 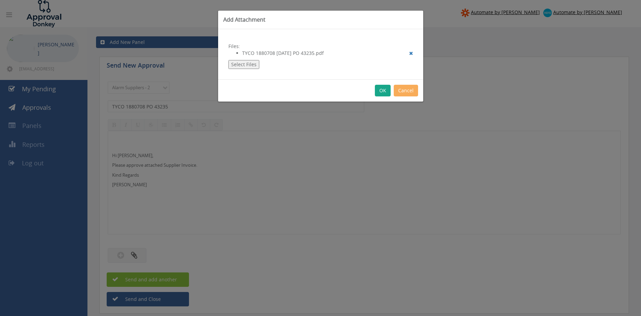 What do you see at coordinates (321, 20) in the screenshot?
I see `h3: Add Attachment` at bounding box center [321, 20].